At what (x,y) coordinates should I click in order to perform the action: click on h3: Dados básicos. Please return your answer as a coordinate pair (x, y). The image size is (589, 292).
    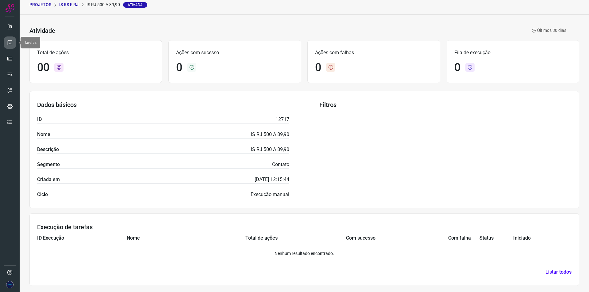
    Looking at the image, I should click on (163, 105).